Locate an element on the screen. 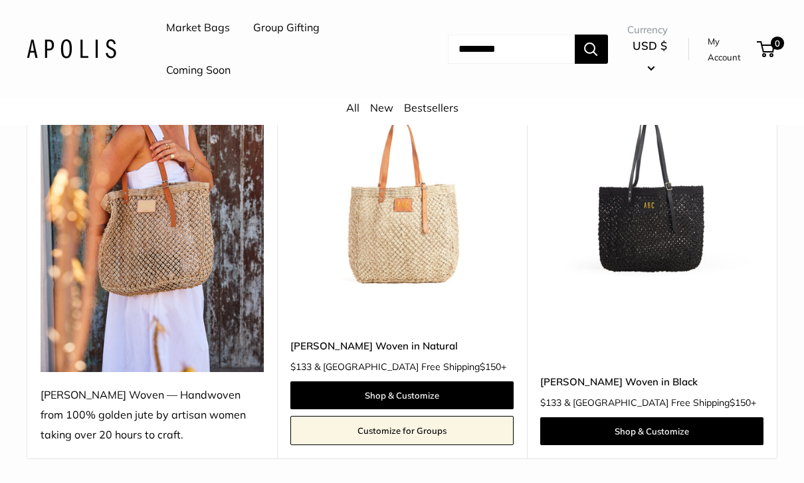 The width and height of the screenshot is (804, 483). span: USD $ is located at coordinates (649, 45).